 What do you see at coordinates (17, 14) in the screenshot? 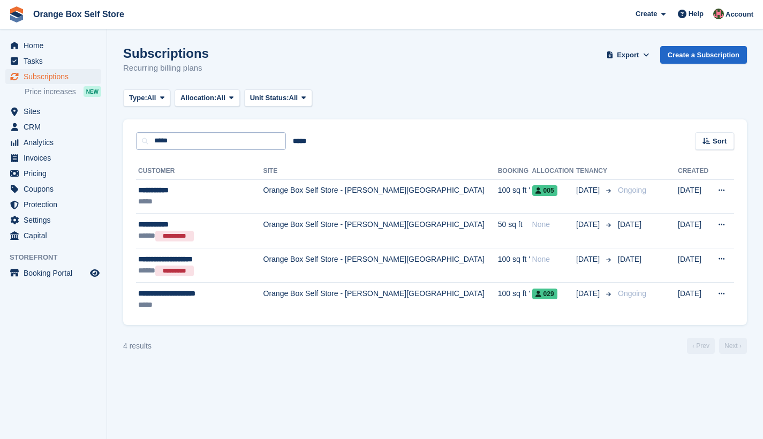
I see `img: stora-icon-8386f47178a22dfd0bd8f6a31ec36ba5ce8667c1dd55bd0f319d3a0aa187defe.svg` at bounding box center [17, 14].